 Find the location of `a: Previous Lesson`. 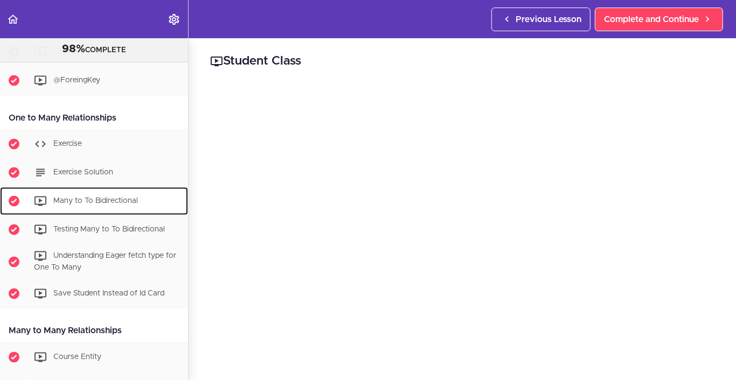

a: Previous Lesson is located at coordinates (541, 19).